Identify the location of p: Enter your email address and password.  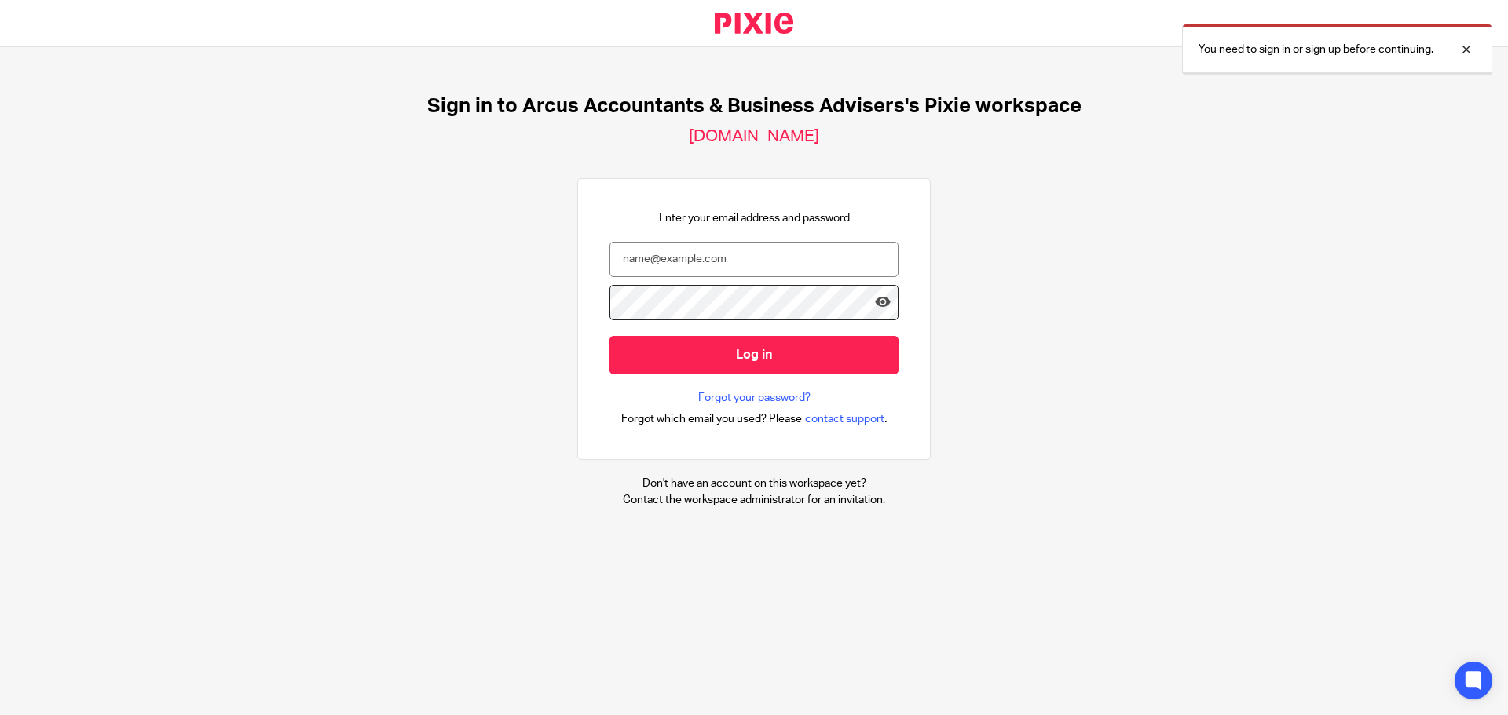
(754, 218).